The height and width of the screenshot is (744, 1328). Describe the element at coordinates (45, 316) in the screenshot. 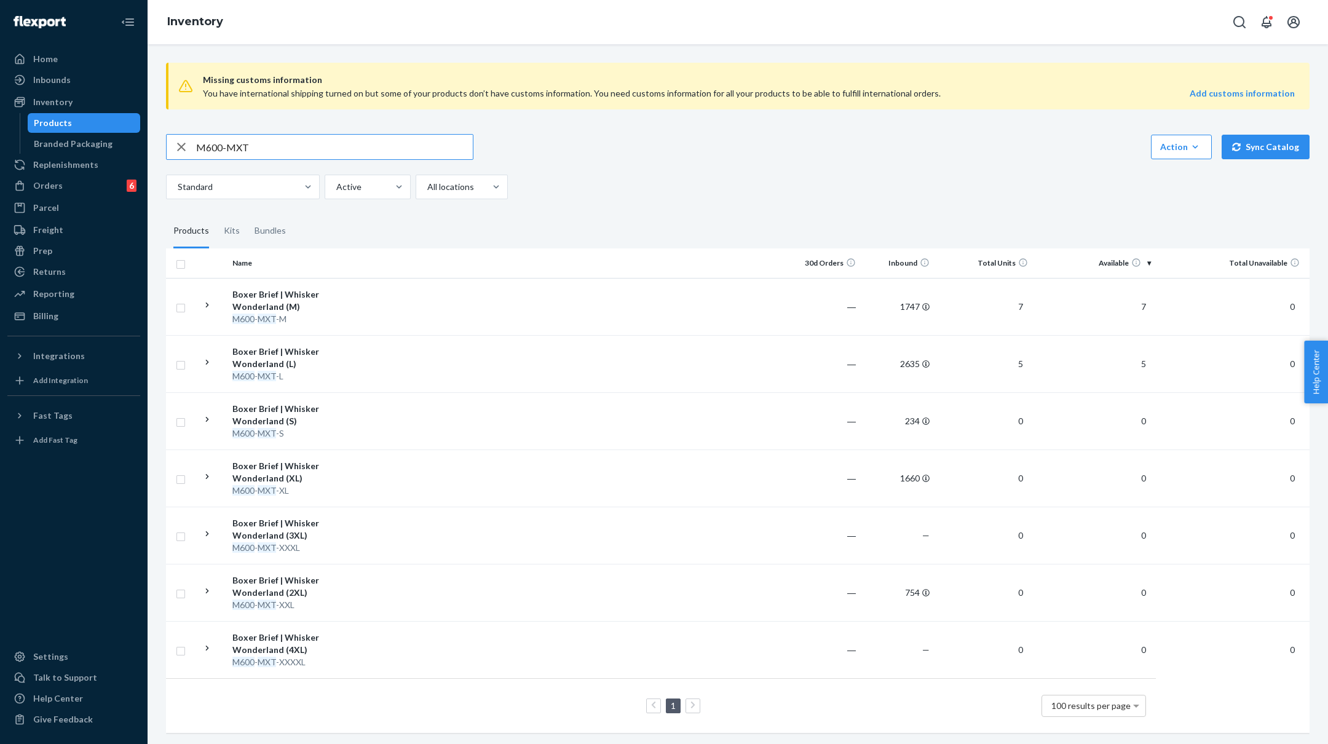

I see `div: Billing` at that location.